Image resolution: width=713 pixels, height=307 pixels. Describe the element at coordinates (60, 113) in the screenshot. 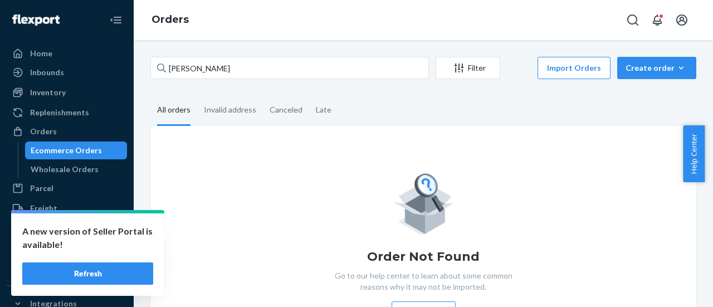

I see `div: Replenishments` at that location.